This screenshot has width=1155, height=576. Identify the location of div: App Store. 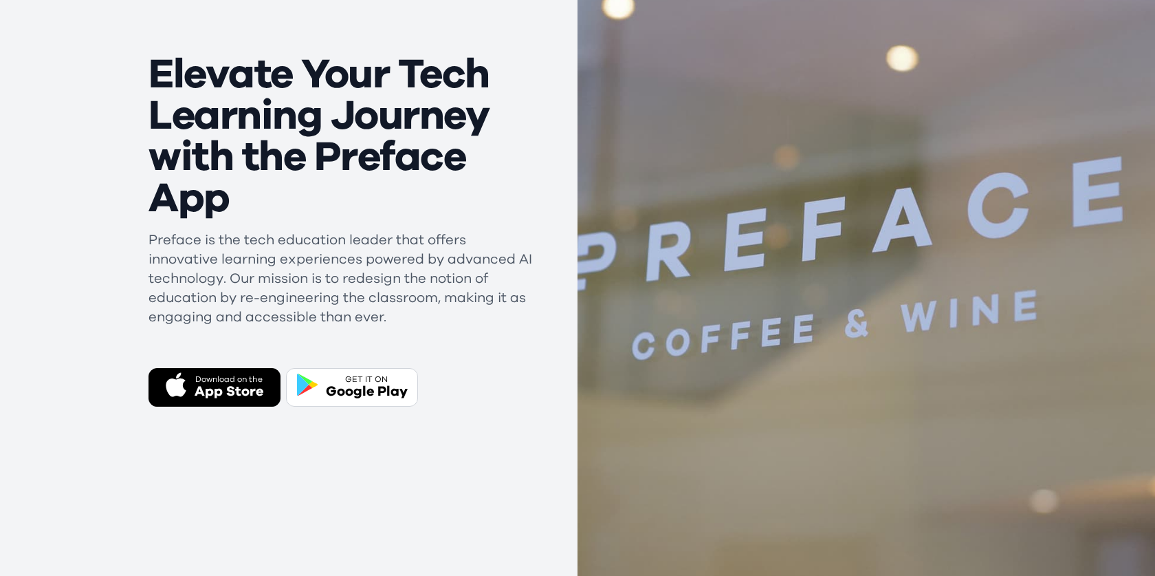
(229, 391).